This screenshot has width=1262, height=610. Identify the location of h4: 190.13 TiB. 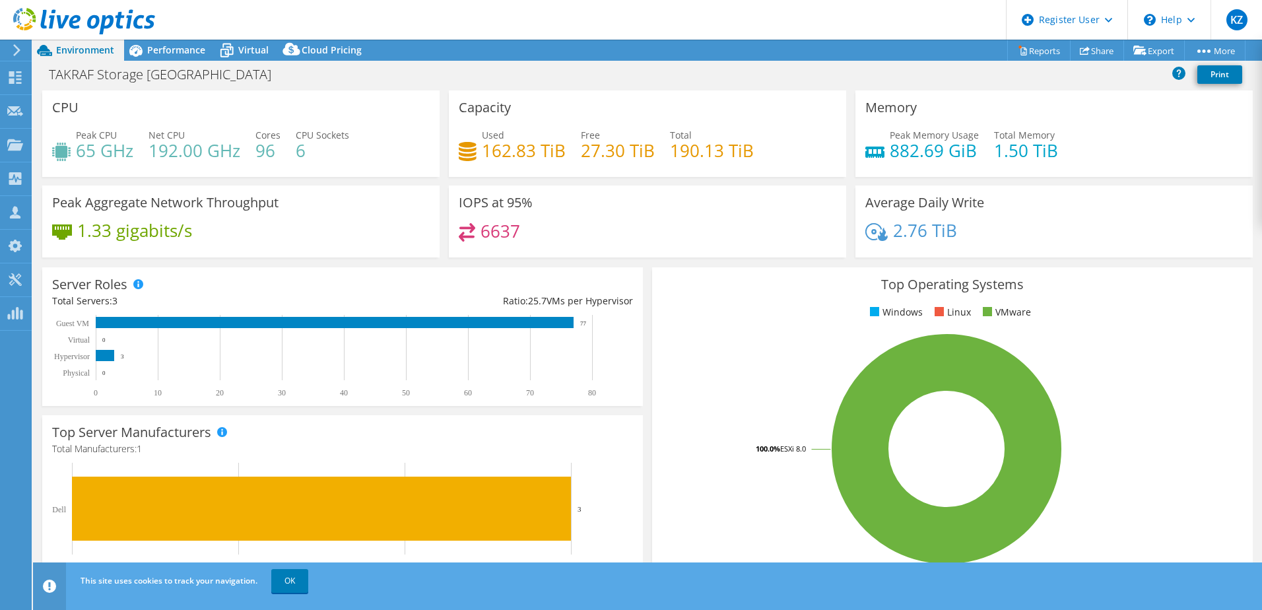
(712, 150).